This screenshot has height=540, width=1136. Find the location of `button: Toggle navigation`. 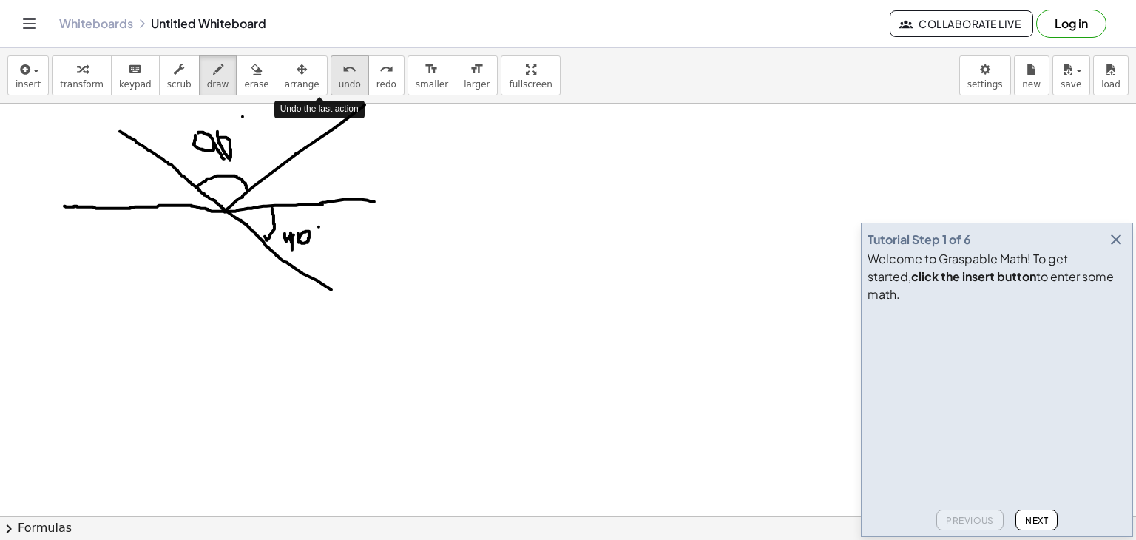

button: Toggle navigation is located at coordinates (30, 24).